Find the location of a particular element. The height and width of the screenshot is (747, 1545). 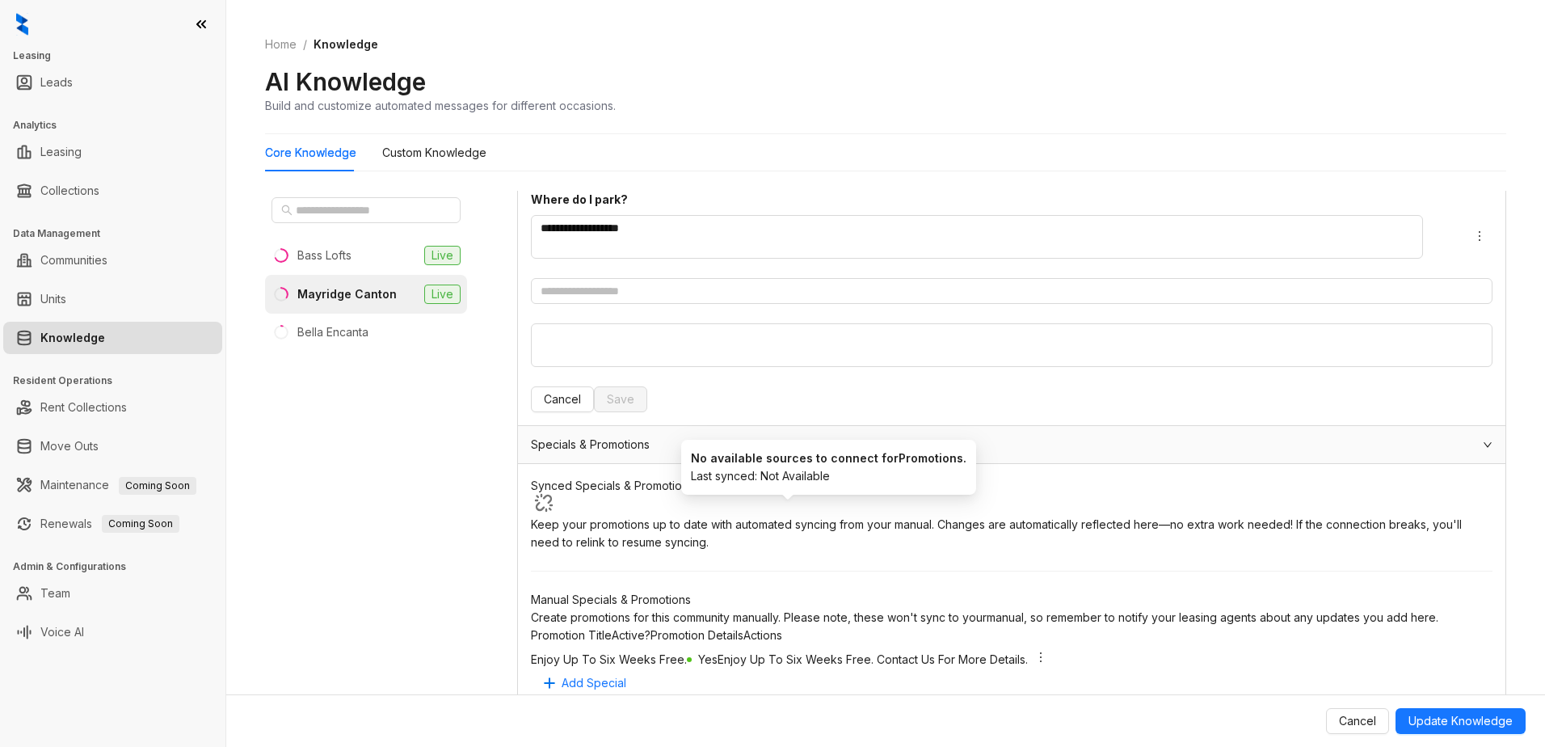

img: logo is located at coordinates (22, 24).